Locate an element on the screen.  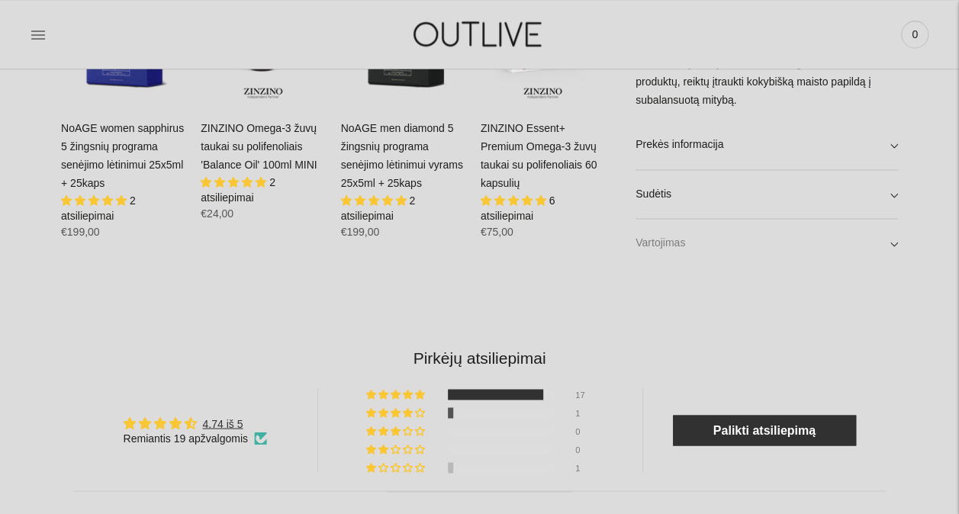
a: Sudėtis is located at coordinates (767, 194).